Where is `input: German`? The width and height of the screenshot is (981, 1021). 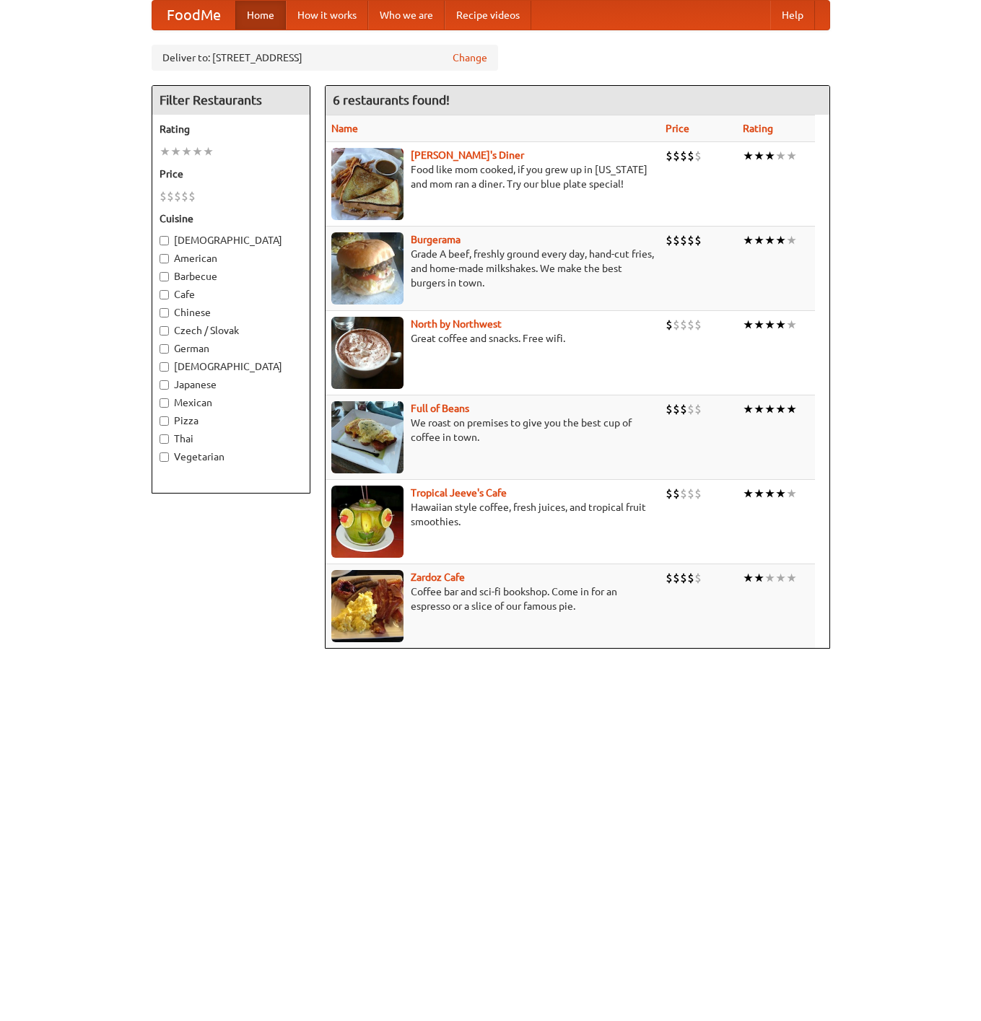 input: German is located at coordinates (164, 348).